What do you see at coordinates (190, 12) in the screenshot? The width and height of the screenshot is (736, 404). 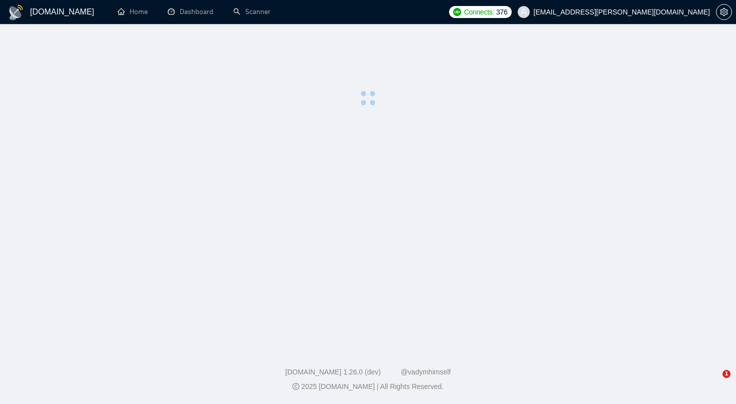 I see `a: dashboardDashboard` at bounding box center [190, 12].